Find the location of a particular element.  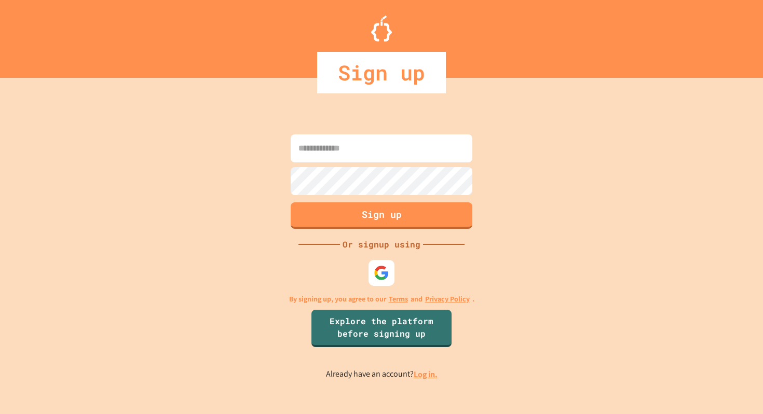

button: Sign up is located at coordinates (381, 215).